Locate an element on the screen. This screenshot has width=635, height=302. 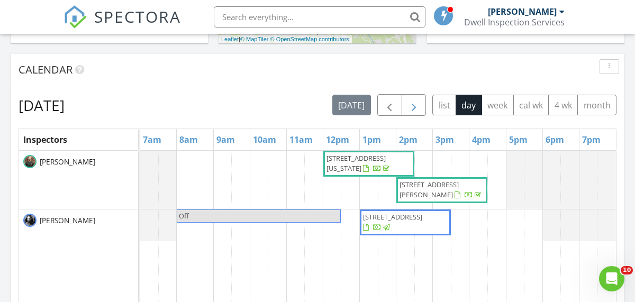
span: 10 is located at coordinates (627, 271).